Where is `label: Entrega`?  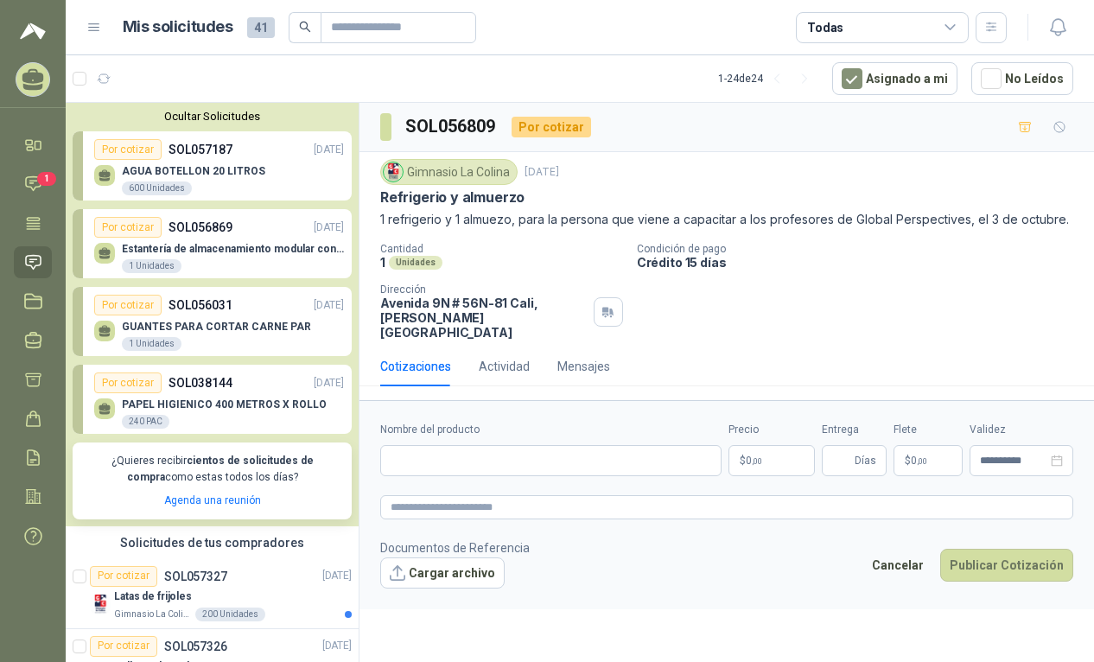 label: Entrega is located at coordinates (854, 430).